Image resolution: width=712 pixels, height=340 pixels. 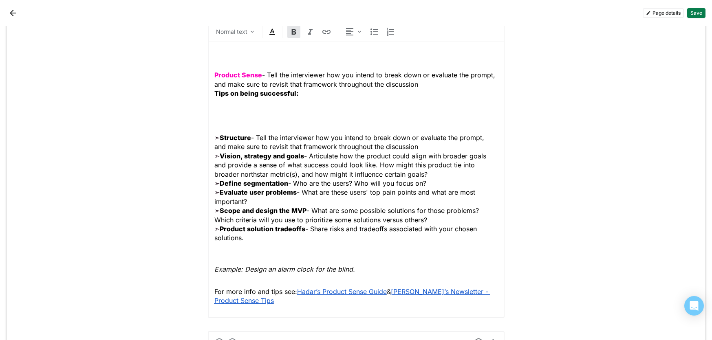 What do you see at coordinates (231, 32) in the screenshot?
I see `div: Normal text` at bounding box center [231, 32].